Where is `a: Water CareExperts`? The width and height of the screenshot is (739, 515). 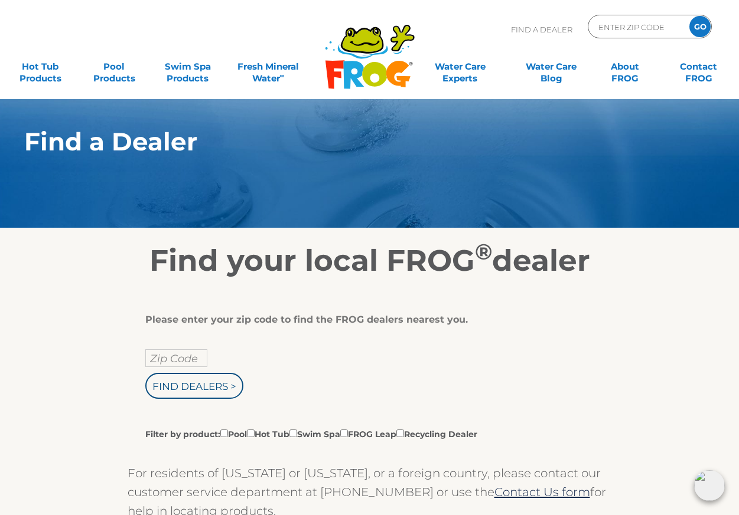
a: Water CareExperts is located at coordinates (459, 67).